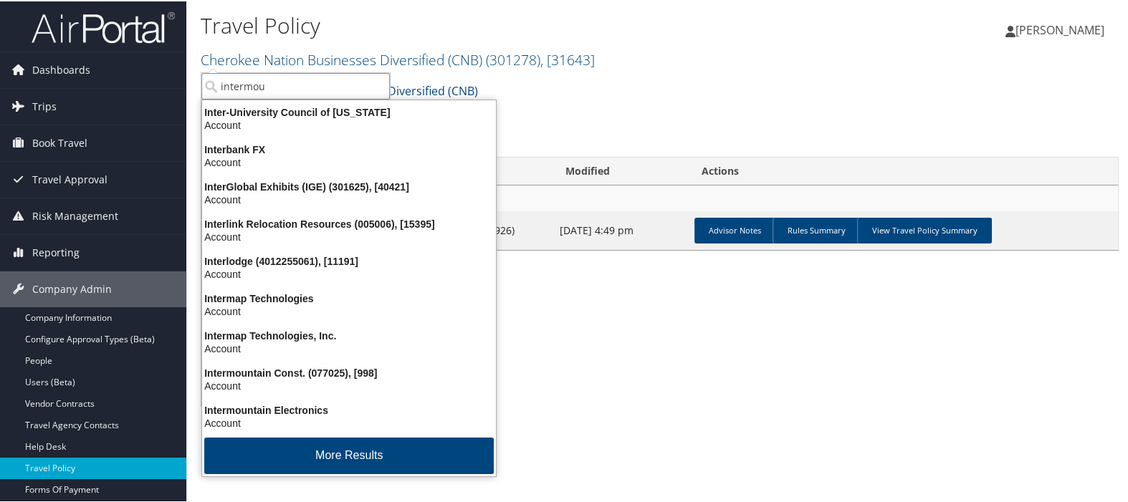 This screenshot has width=1128, height=502. Describe the element at coordinates (75, 215) in the screenshot. I see `span: Risk Management` at that location.